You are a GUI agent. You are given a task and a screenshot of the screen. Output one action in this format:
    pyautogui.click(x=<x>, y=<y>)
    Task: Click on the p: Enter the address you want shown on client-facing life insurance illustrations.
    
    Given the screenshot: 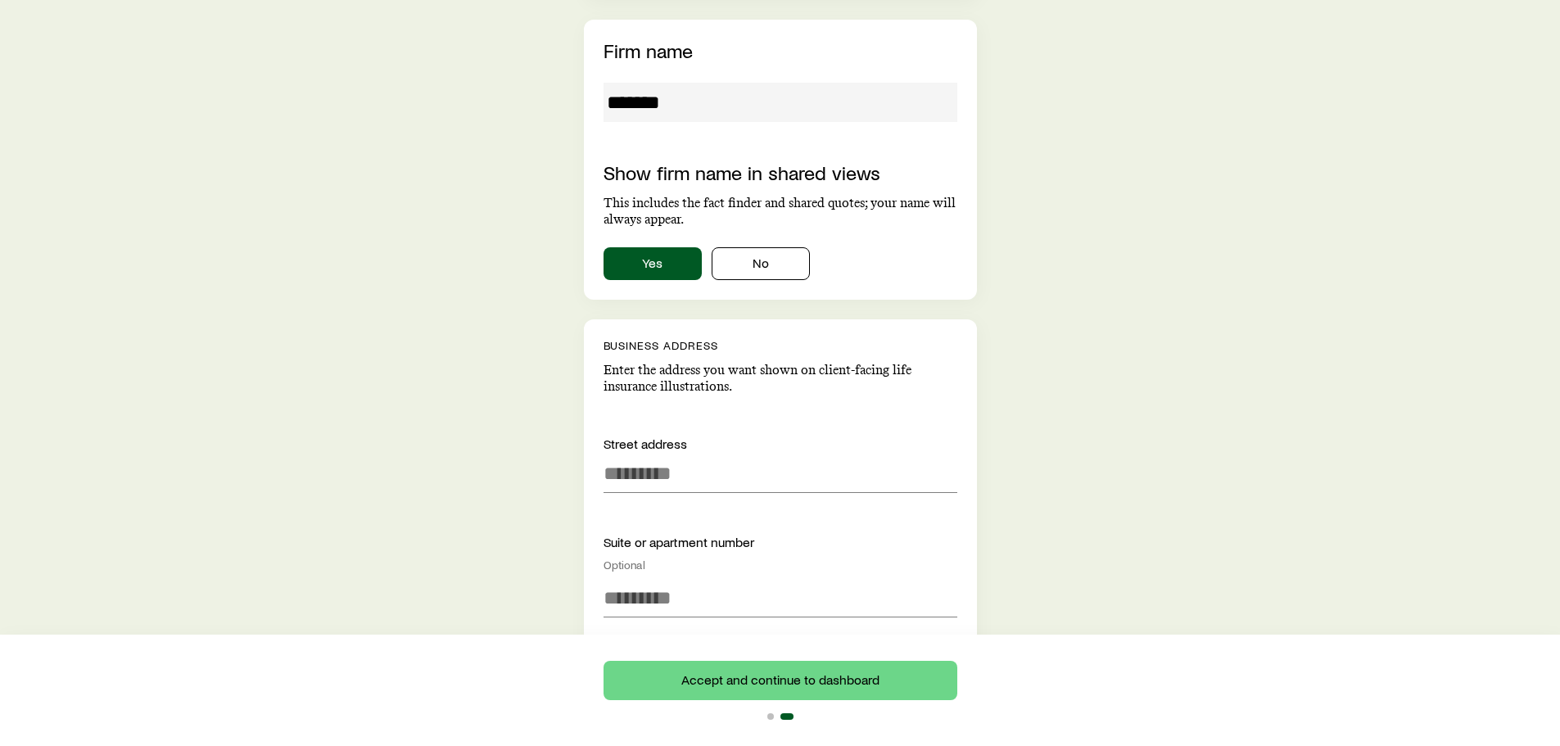 What is the action you would take?
    pyautogui.click(x=780, y=378)
    